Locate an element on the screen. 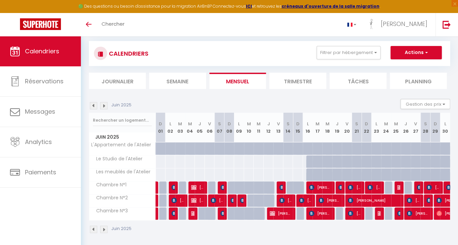 The height and width of the screenshot is (245, 458). span: Chambre N°3 is located at coordinates (110, 211).